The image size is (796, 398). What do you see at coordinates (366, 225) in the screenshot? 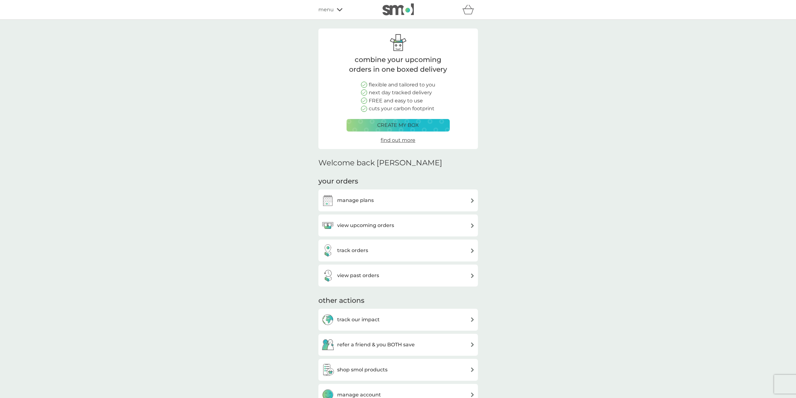
I see `h3: view upcoming orders` at bounding box center [366, 225].